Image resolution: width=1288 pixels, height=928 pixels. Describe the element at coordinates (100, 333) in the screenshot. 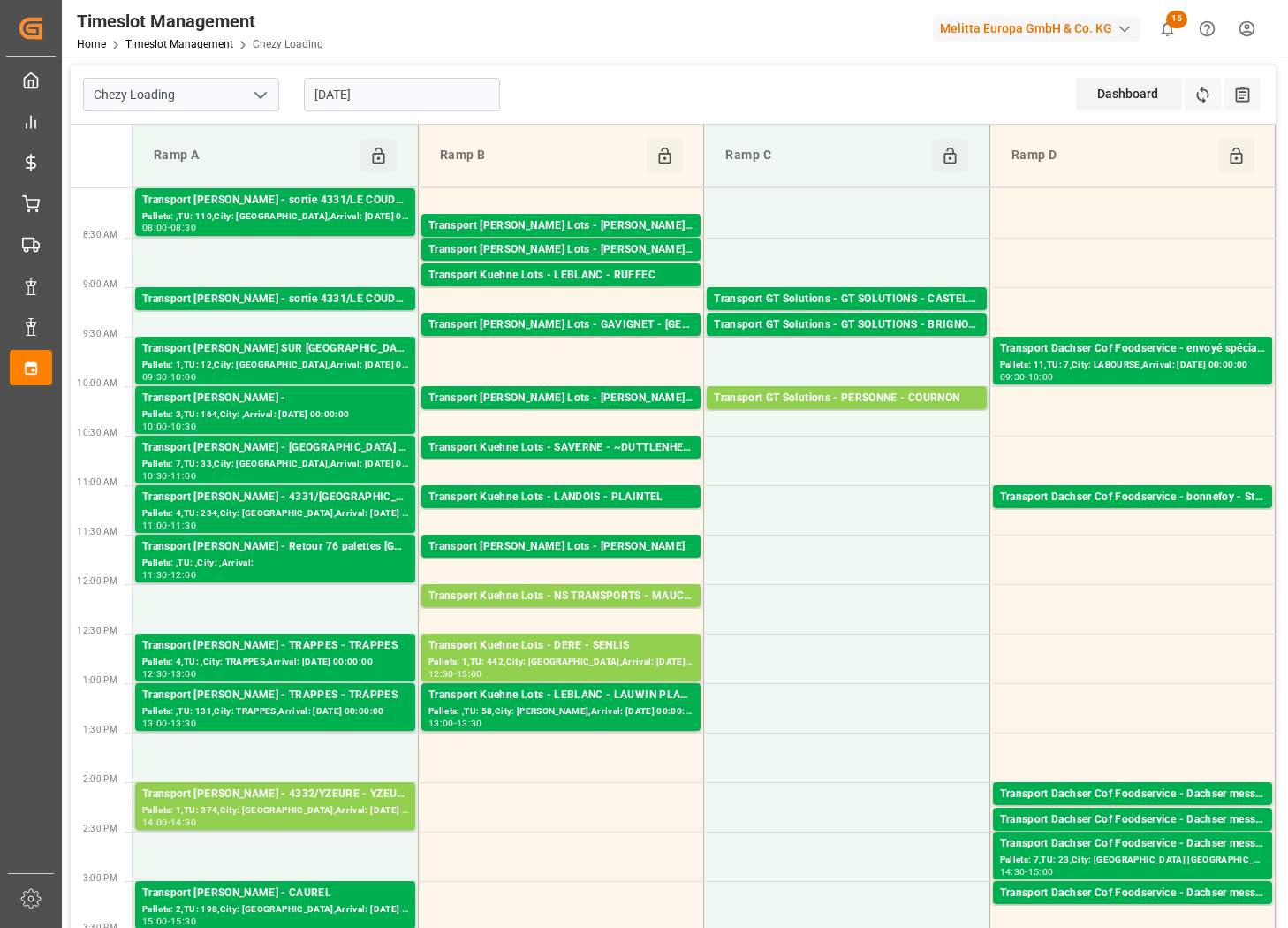

I see `span: 9:30 AM` at that location.